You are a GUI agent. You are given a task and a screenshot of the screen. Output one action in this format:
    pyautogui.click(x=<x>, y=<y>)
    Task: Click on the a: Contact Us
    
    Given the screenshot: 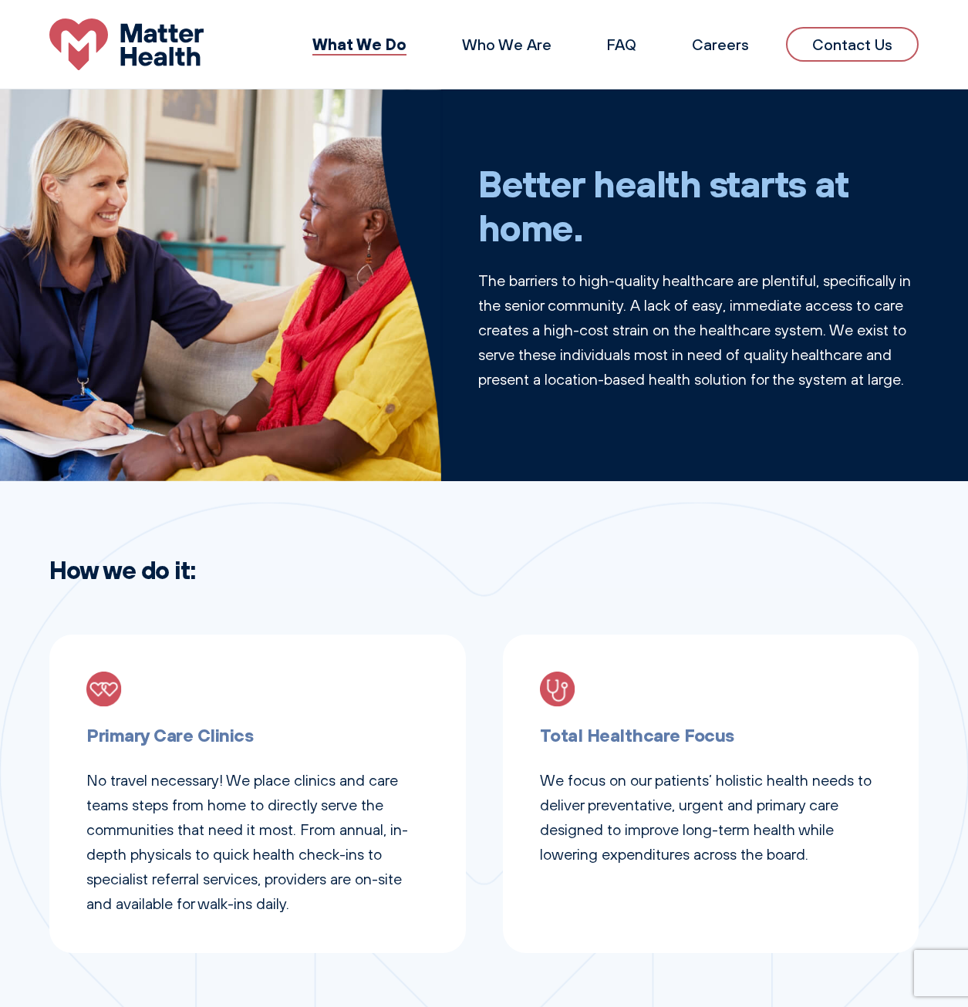 What is the action you would take?
    pyautogui.click(x=852, y=44)
    